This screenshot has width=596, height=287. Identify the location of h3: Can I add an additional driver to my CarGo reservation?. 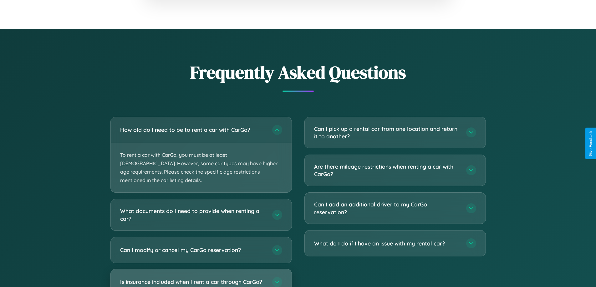
(387, 208).